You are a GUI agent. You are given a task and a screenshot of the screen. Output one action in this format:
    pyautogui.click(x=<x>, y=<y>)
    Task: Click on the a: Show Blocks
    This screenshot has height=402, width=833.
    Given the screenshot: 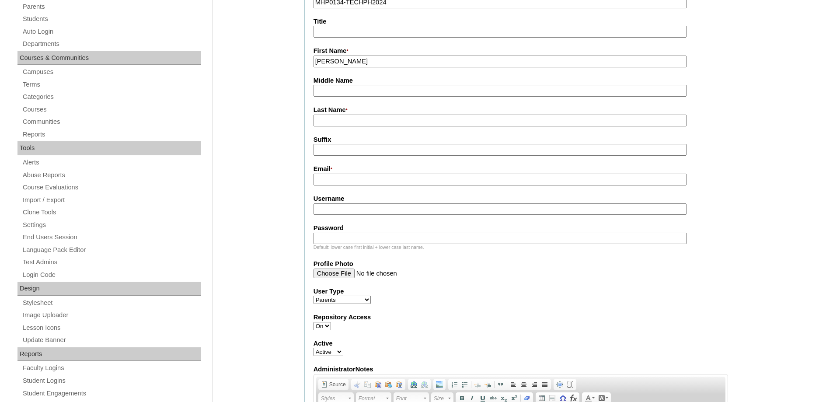 What is the action you would take?
    pyautogui.click(x=570, y=384)
    